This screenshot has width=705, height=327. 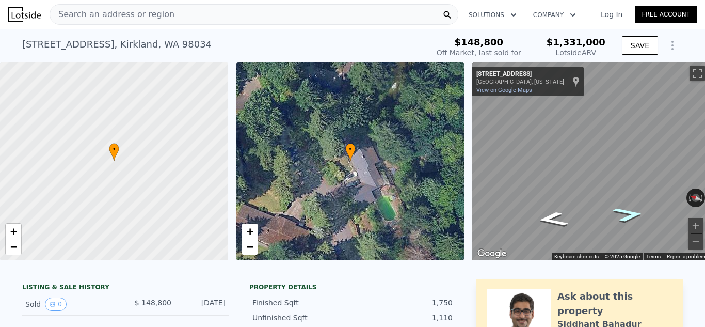 What do you see at coordinates (697, 73) in the screenshot?
I see `button: Toggle fullscreen view` at bounding box center [697, 73].